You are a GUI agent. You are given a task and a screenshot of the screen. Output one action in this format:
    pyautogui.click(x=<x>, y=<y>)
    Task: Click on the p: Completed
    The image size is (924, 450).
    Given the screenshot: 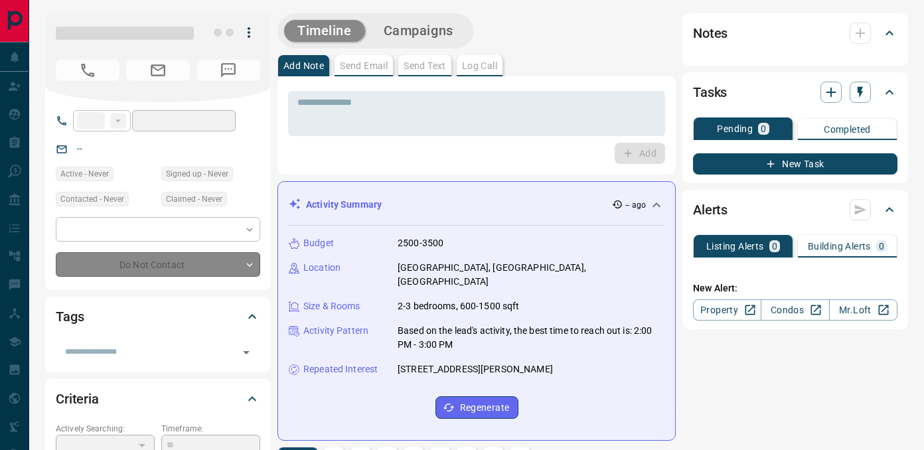 What is the action you would take?
    pyautogui.click(x=847, y=129)
    